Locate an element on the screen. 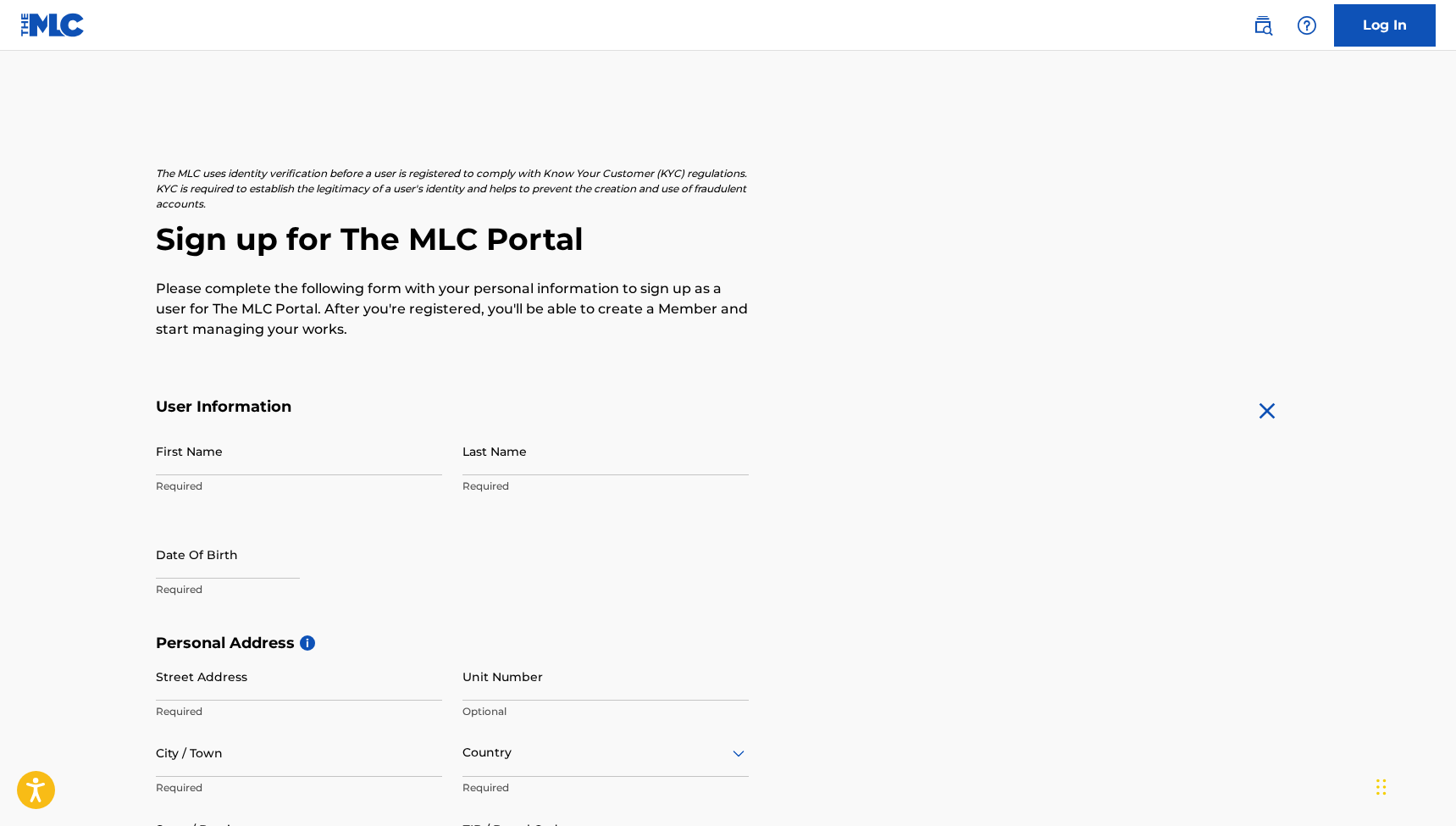 The image size is (1456, 826). div: Chatwidget is located at coordinates (1414, 785).